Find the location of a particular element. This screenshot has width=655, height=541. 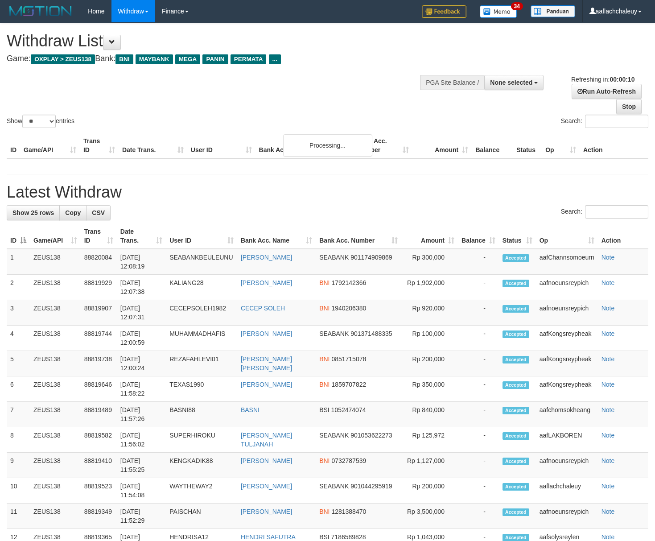

td: Rp 100,000 is located at coordinates (430, 338).